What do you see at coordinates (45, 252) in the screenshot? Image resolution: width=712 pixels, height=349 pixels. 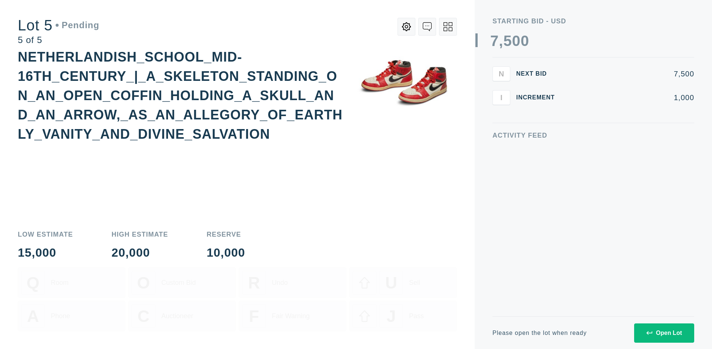 I see `div: 15,000` at bounding box center [45, 252].